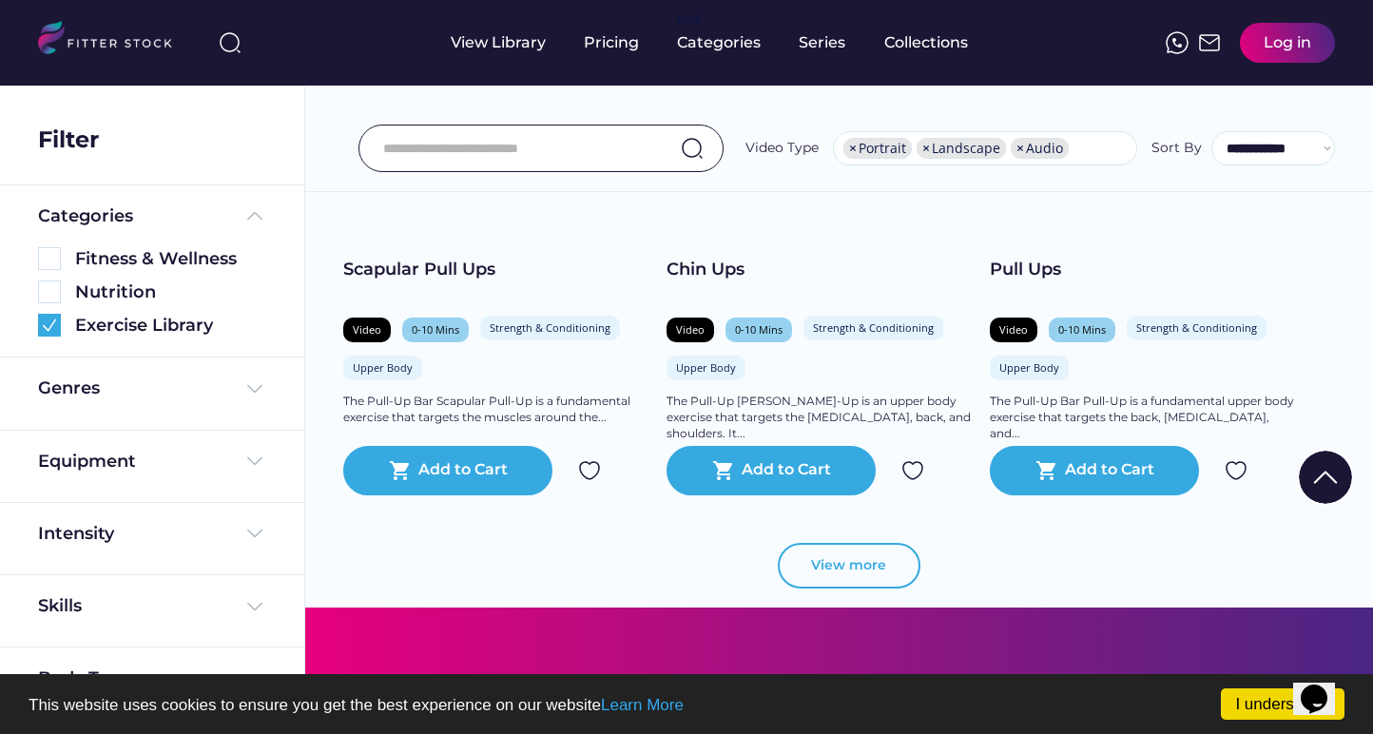 The height and width of the screenshot is (734, 1373). Describe the element at coordinates (1178, 43) in the screenshot. I see `img: meteor-icons_whatsapp%20%281%29.svg` at that location.